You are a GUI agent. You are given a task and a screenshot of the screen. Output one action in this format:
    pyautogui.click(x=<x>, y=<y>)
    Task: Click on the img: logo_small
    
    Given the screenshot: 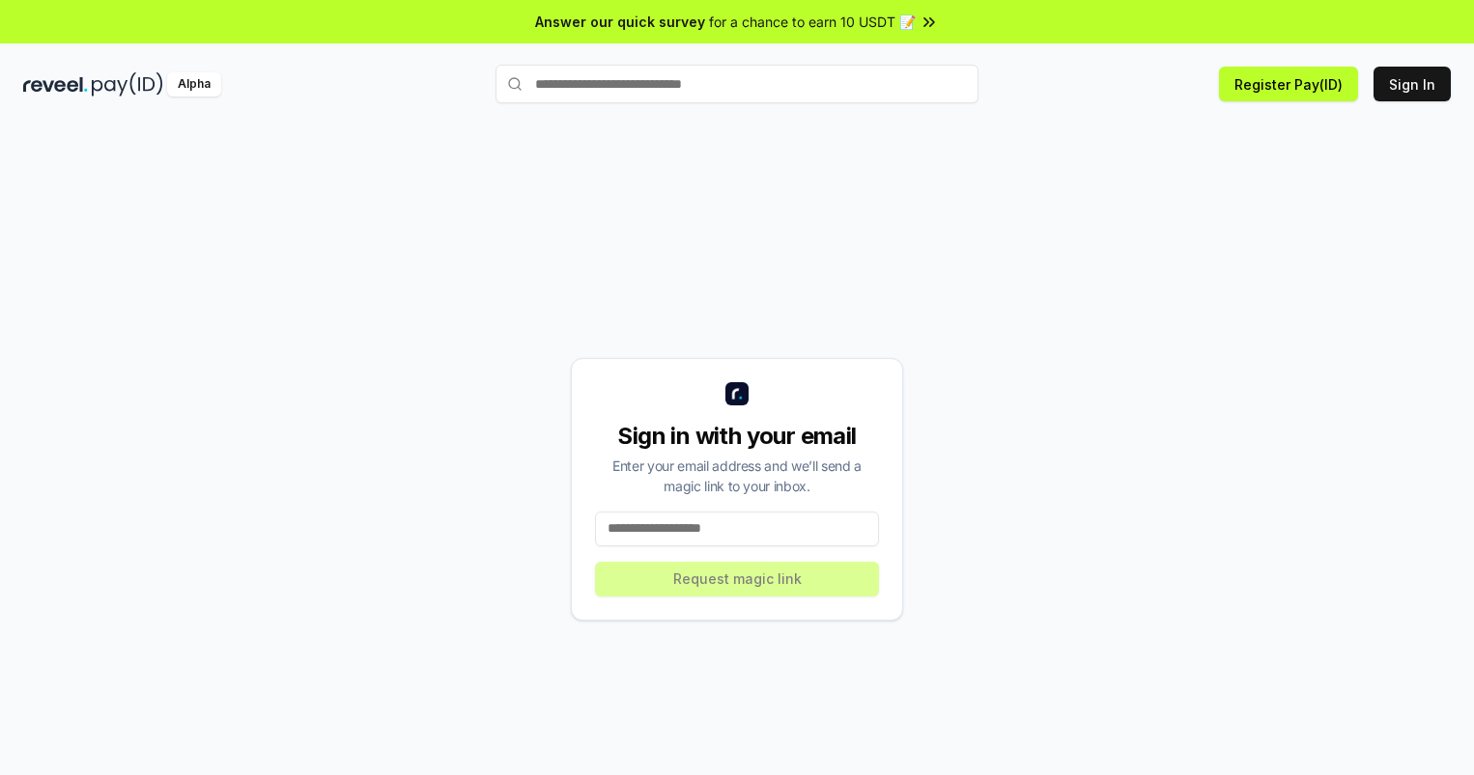 What is the action you would take?
    pyautogui.click(x=737, y=394)
    